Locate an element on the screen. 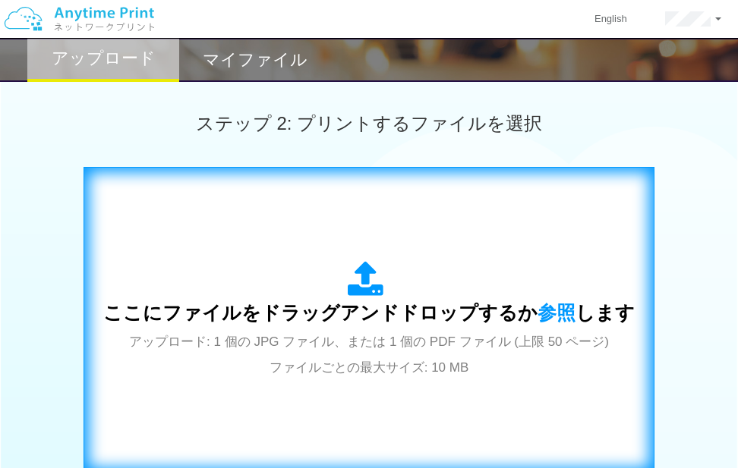 This screenshot has height=468, width=738. h2: アップロード is located at coordinates (103, 58).